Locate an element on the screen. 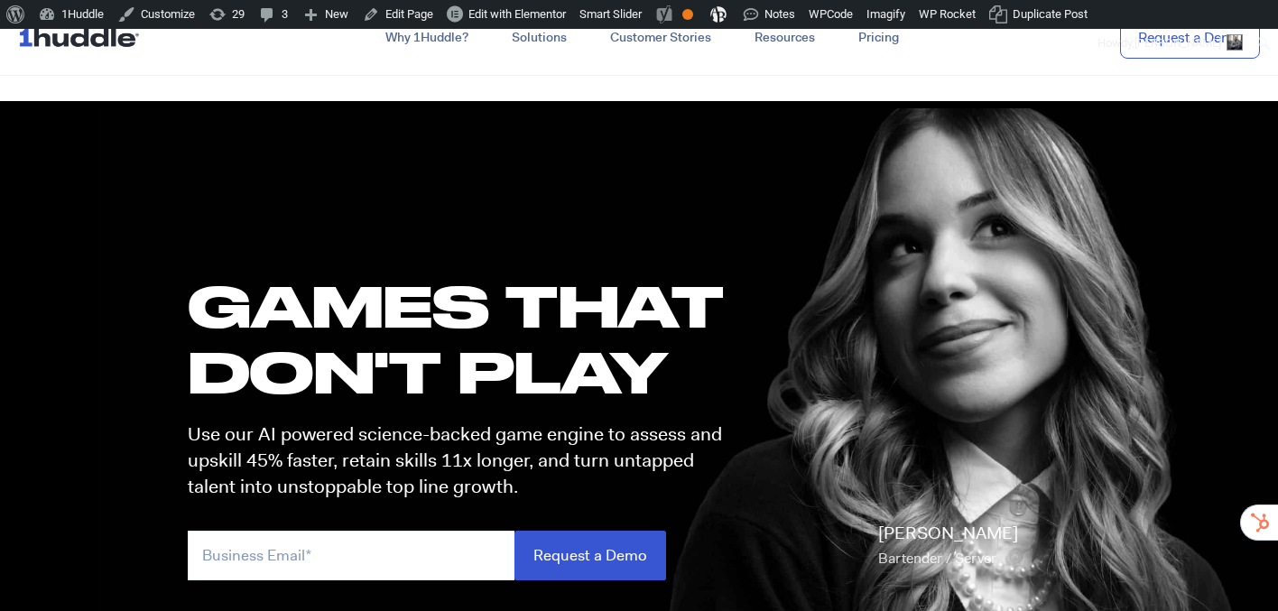  a: Why 1Huddle? is located at coordinates (427, 38).